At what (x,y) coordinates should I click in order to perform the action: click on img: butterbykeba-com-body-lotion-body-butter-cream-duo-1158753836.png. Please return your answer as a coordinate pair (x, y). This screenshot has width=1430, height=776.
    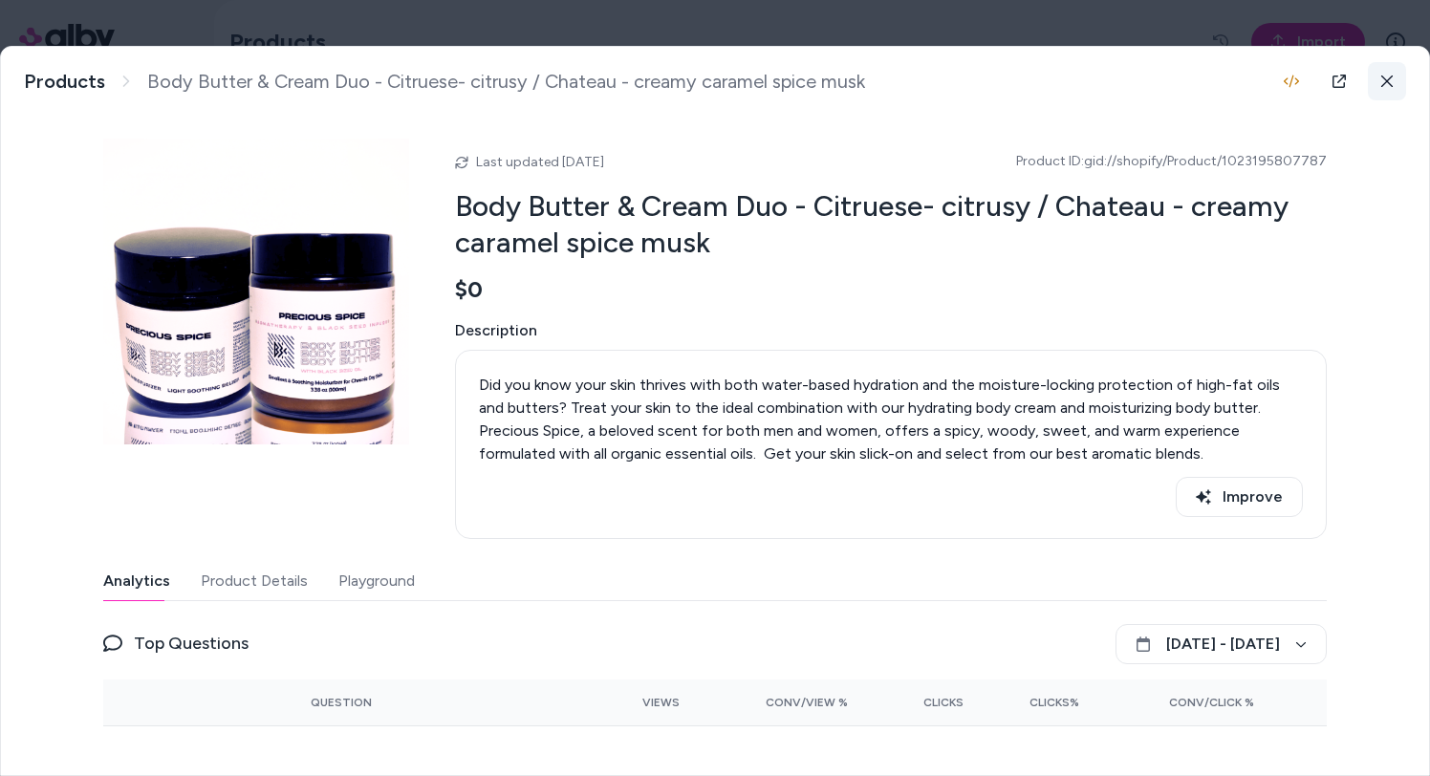
    Looking at the image, I should click on (256, 292).